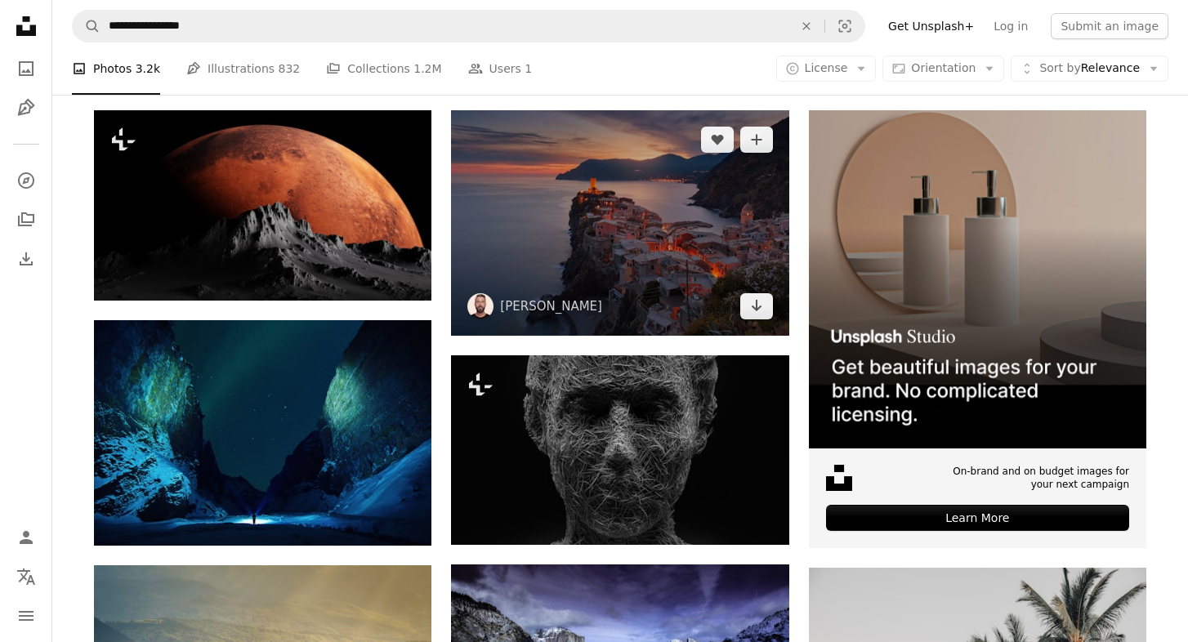  Describe the element at coordinates (1089, 69) in the screenshot. I see `span: Relevance` at that location.